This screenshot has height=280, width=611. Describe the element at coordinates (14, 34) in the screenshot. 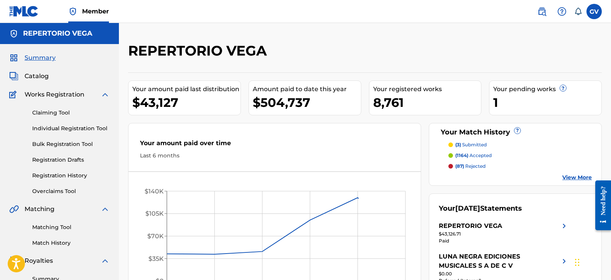

I see `img: Accounts` at that location.